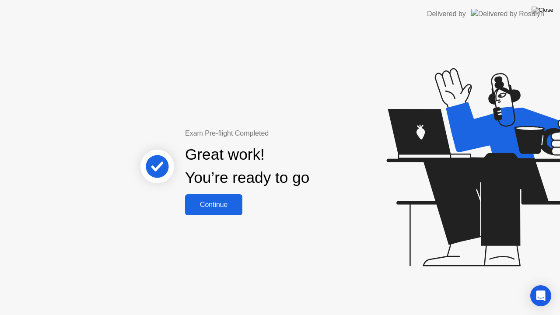 This screenshot has width=560, height=315. I want to click on button: Continue, so click(214, 205).